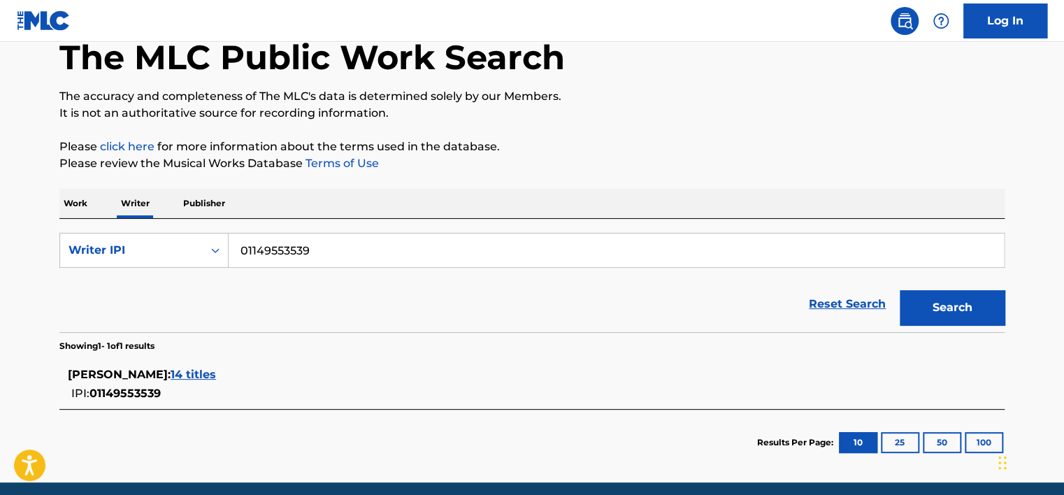  Describe the element at coordinates (797, 443) in the screenshot. I see `p: Results Per Page:` at that location.